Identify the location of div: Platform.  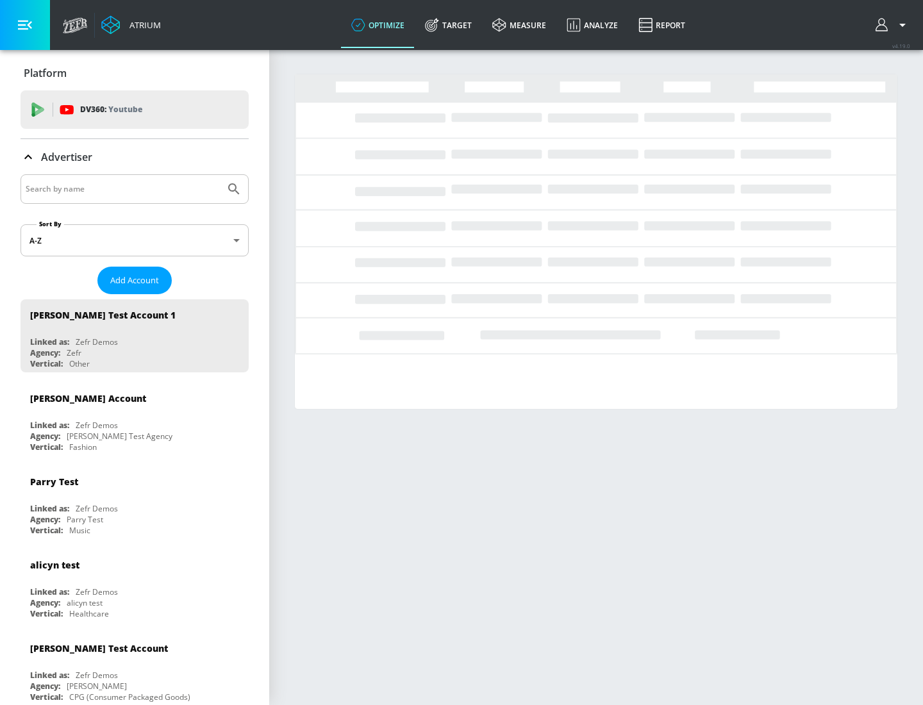
(135, 73).